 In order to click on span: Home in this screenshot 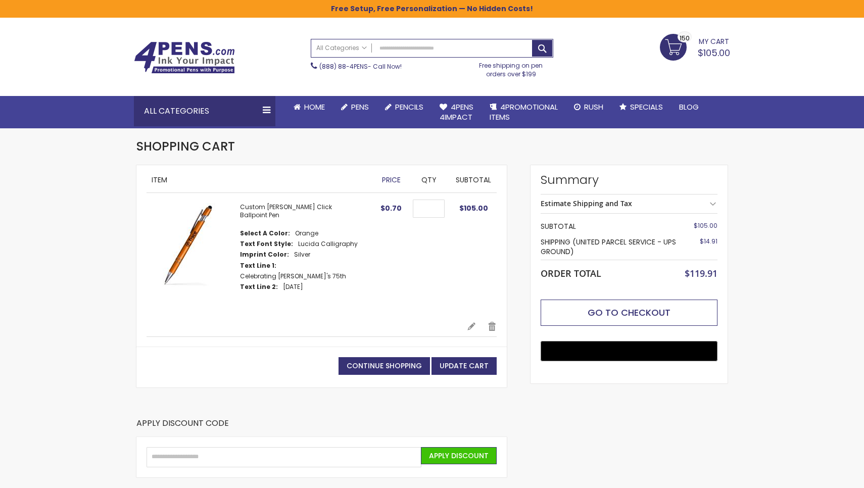, I will do `click(314, 107)`.